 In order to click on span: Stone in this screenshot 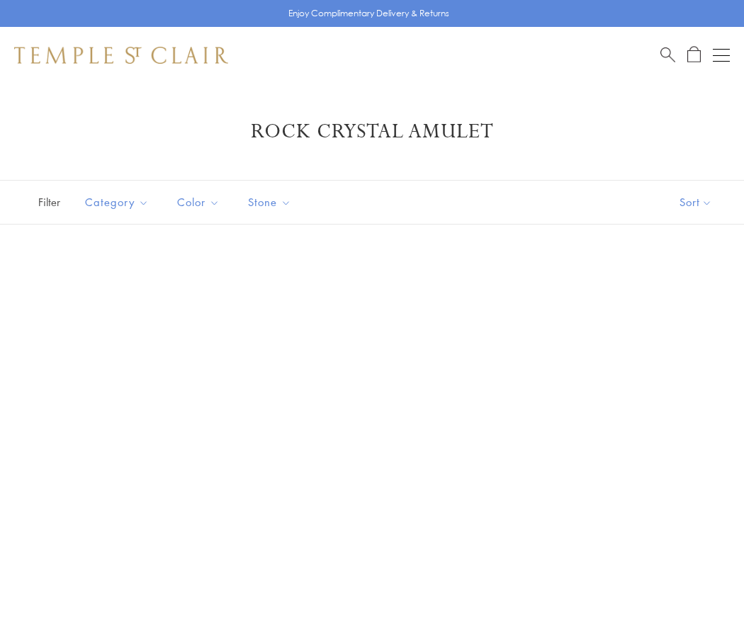, I will do `click(271, 202)`.